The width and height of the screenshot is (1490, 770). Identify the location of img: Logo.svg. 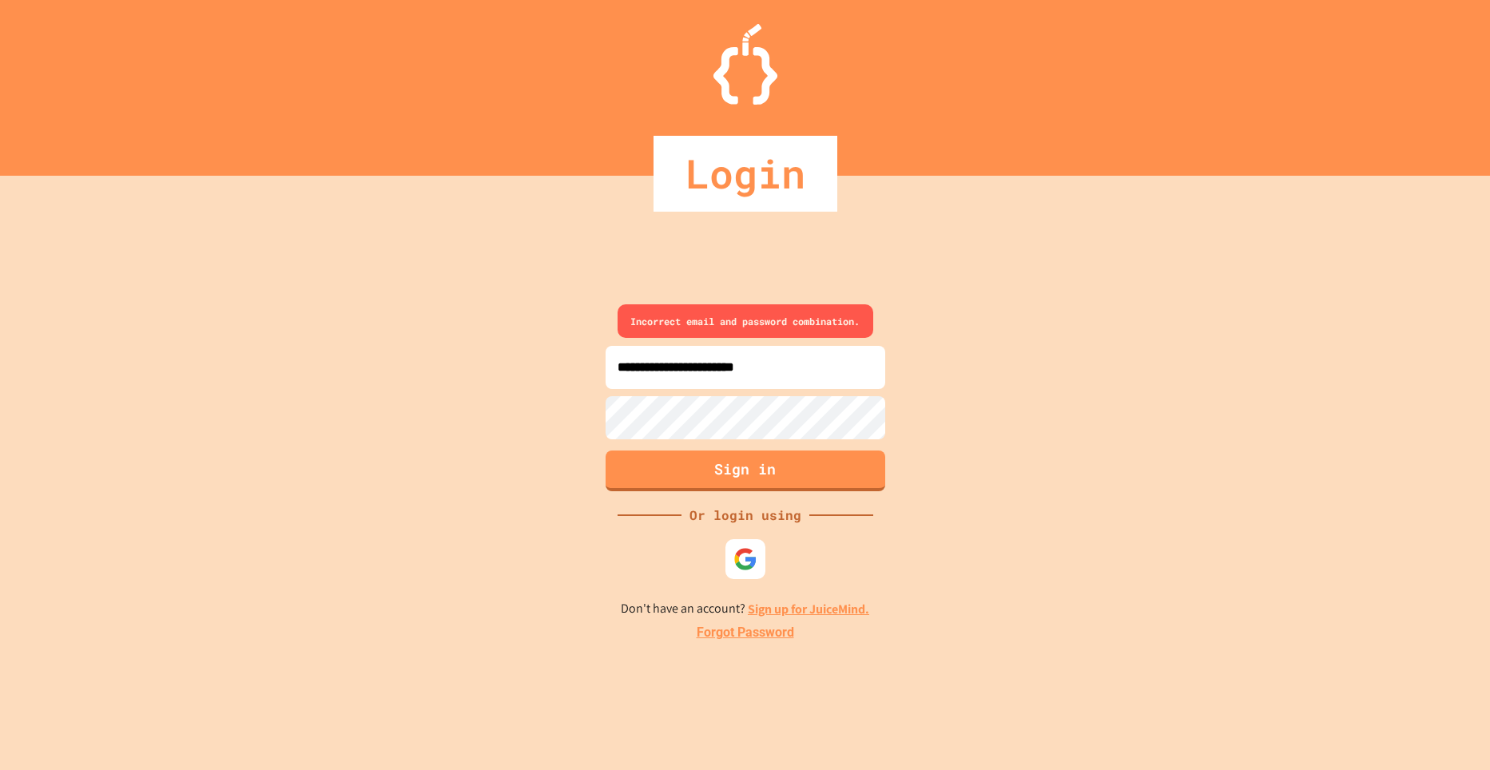
(745, 64).